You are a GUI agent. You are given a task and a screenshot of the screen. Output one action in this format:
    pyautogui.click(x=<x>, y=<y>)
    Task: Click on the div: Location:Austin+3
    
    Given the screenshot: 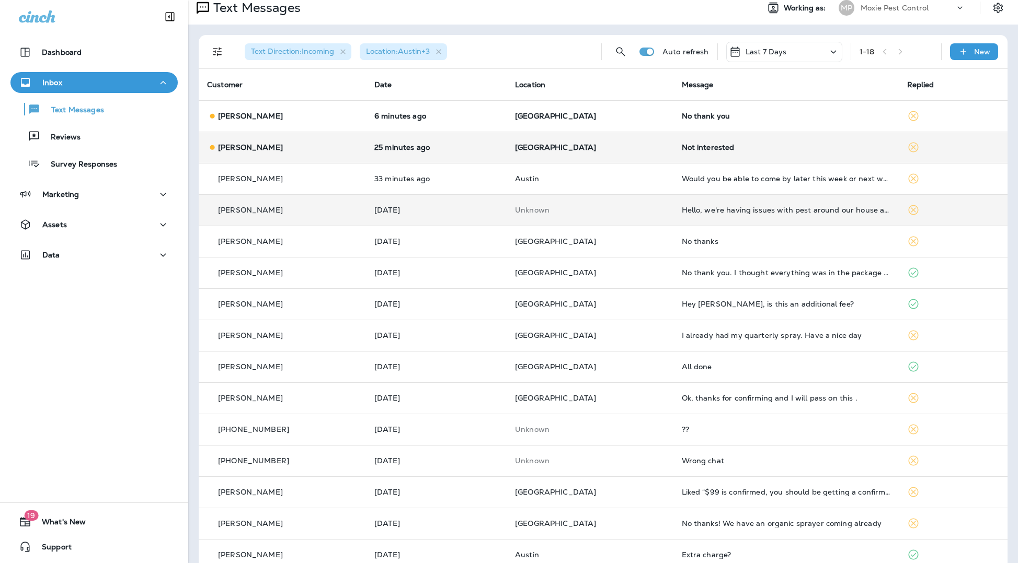 What is the action you would take?
    pyautogui.click(x=403, y=52)
    